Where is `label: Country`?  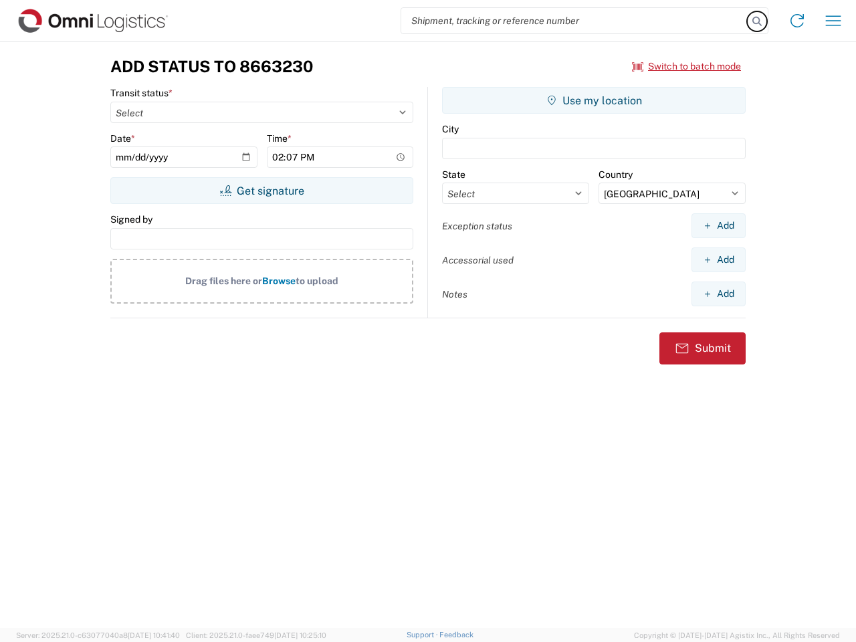 label: Country is located at coordinates (615, 175).